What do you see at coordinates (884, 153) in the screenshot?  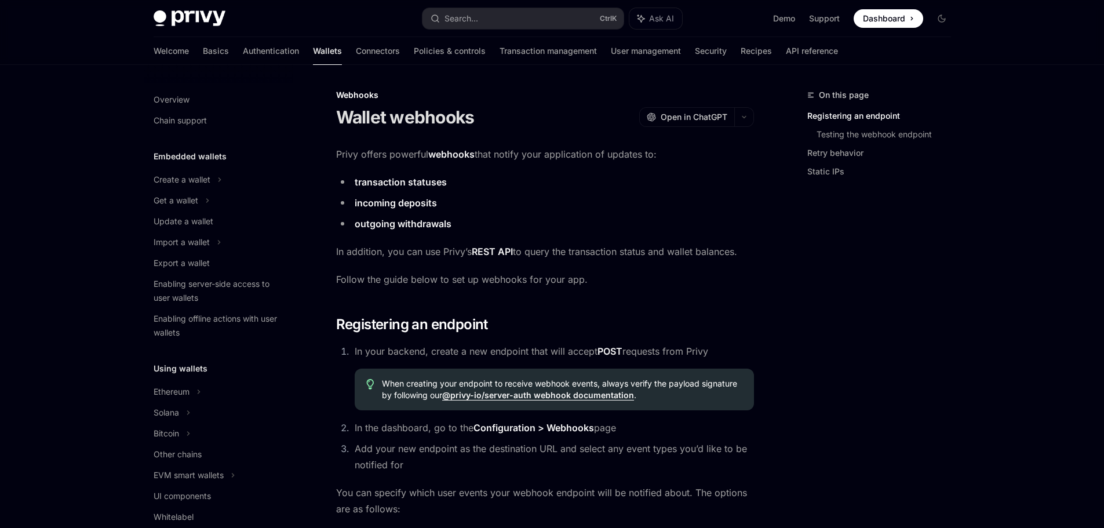 I see `a: Retry behavior` at bounding box center [884, 153].